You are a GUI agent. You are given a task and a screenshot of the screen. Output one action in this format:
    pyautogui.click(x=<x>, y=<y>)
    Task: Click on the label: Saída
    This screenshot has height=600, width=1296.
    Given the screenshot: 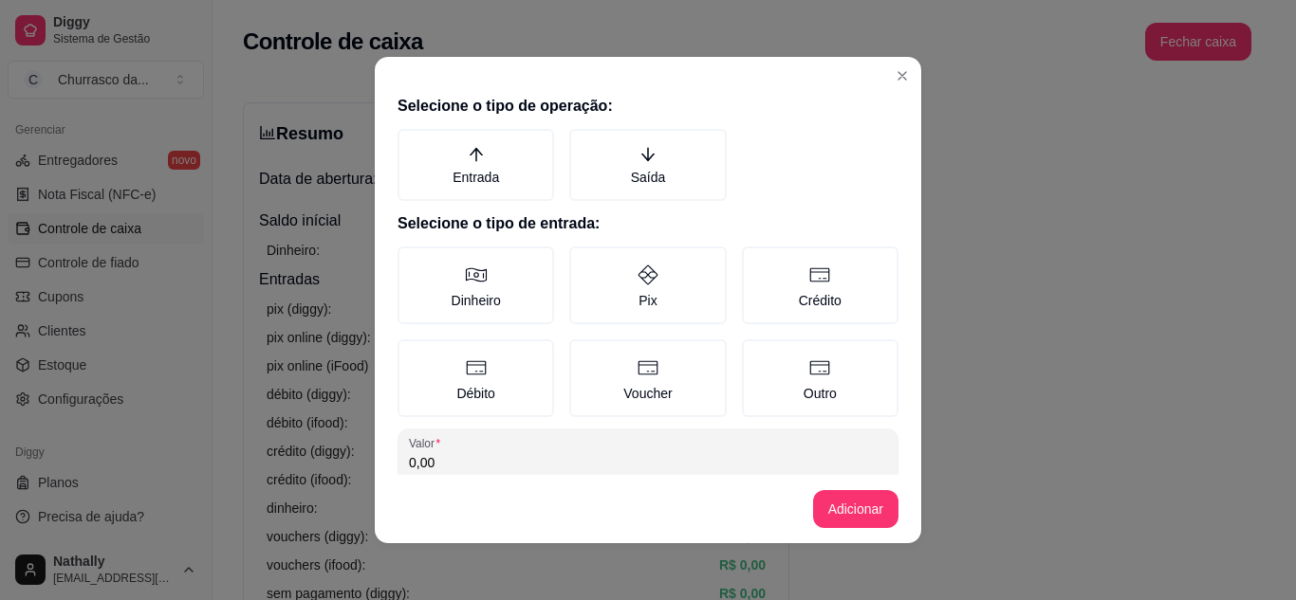 What is the action you would take?
    pyautogui.click(x=647, y=165)
    